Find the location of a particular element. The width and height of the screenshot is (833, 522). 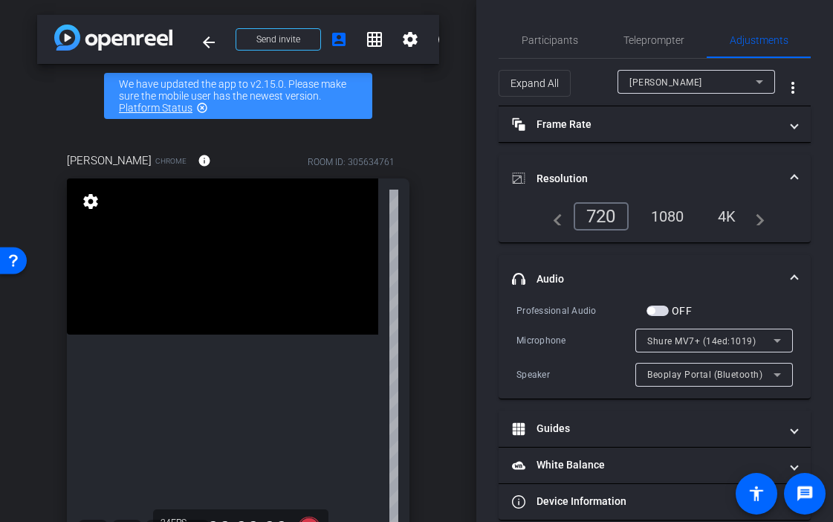

mat-panel-title: Resolution is located at coordinates (646, 178).